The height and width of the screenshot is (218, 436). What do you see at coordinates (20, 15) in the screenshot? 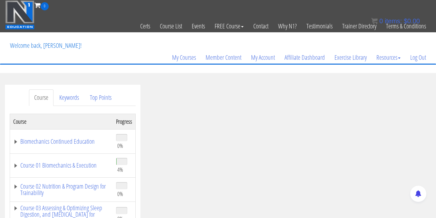
I see `img: n1-education` at bounding box center [20, 15].